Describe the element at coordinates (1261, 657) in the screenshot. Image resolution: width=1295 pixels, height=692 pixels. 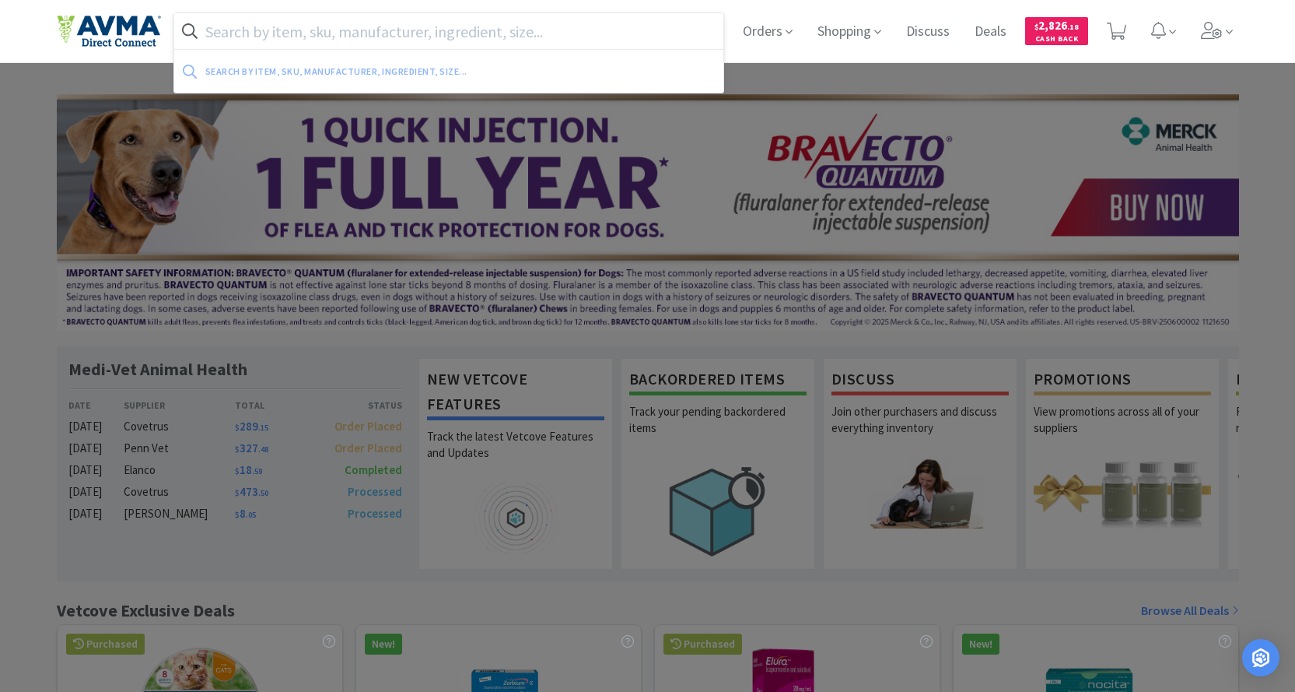
I see `div: Open Intercom Messenger` at that location.